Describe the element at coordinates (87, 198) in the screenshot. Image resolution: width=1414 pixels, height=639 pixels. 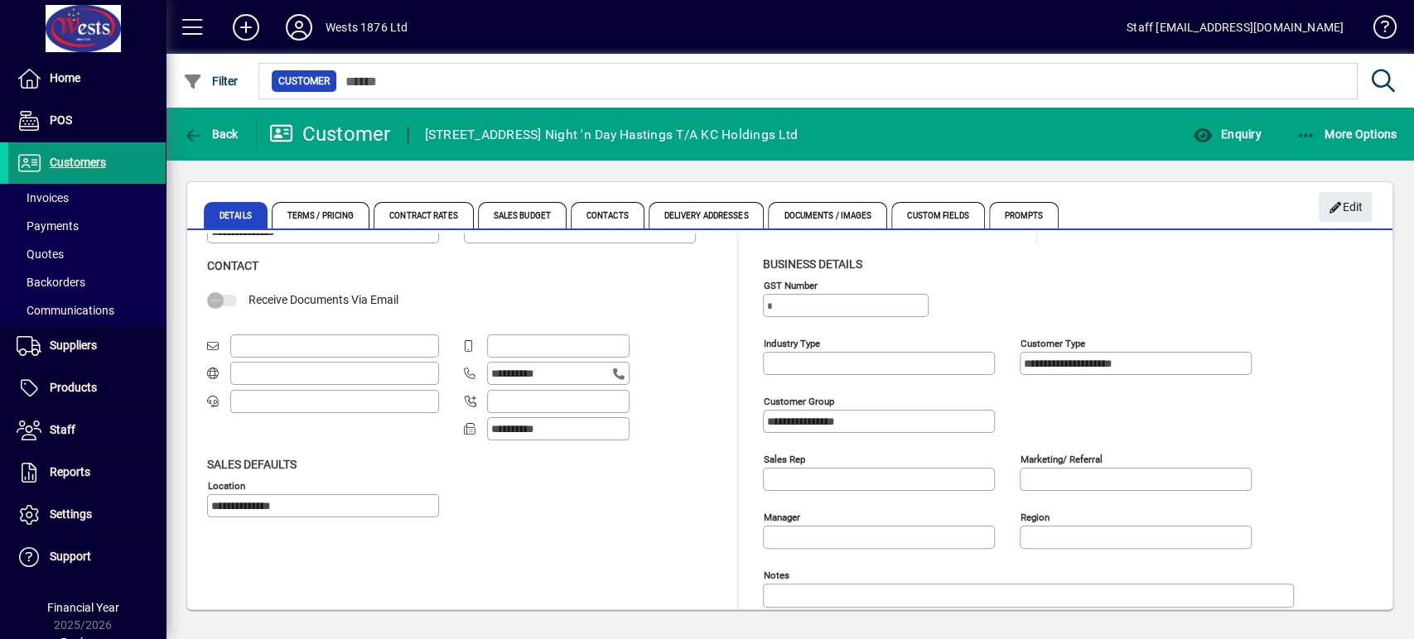
I see `a: Invoices` at that location.